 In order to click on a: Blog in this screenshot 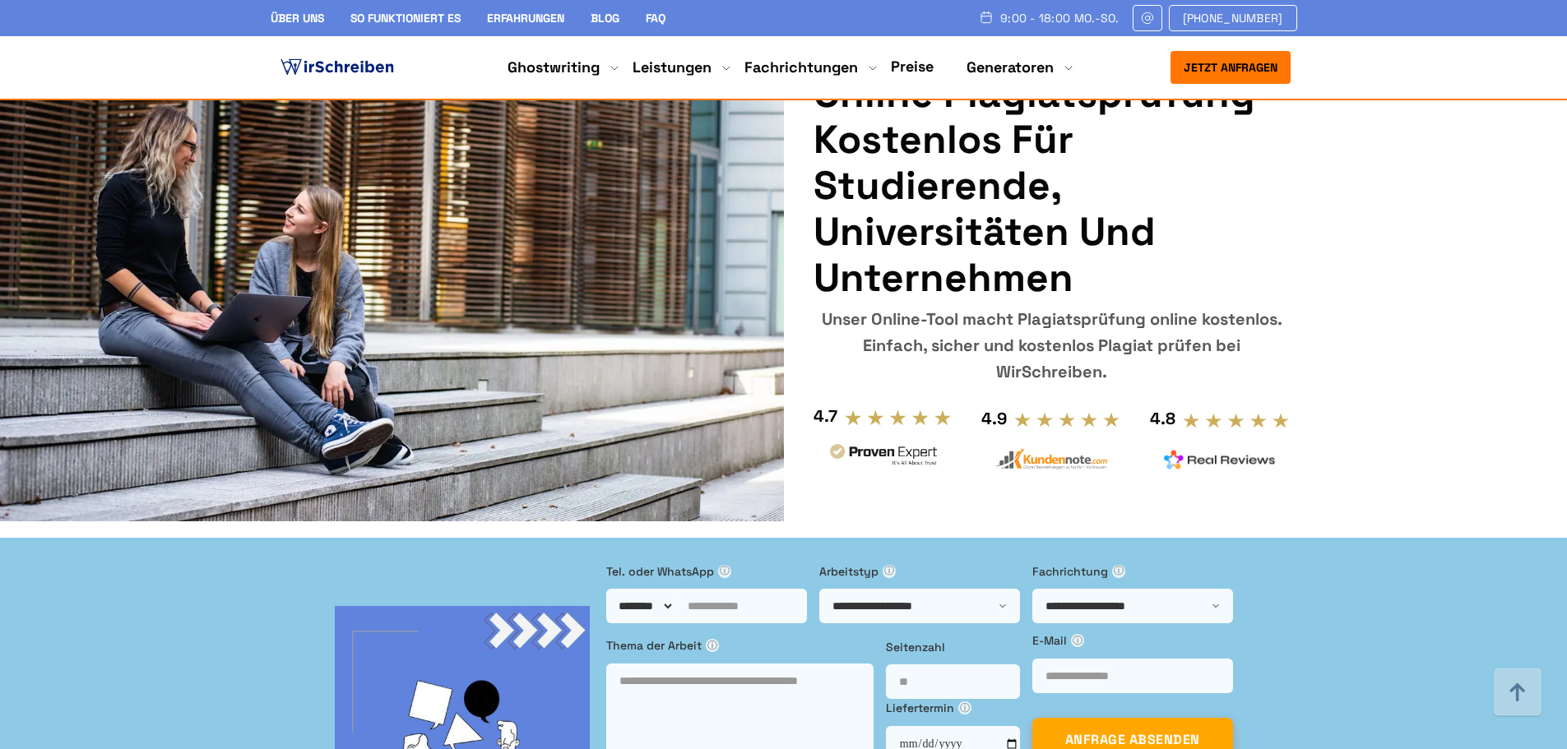, I will do `click(605, 18)`.